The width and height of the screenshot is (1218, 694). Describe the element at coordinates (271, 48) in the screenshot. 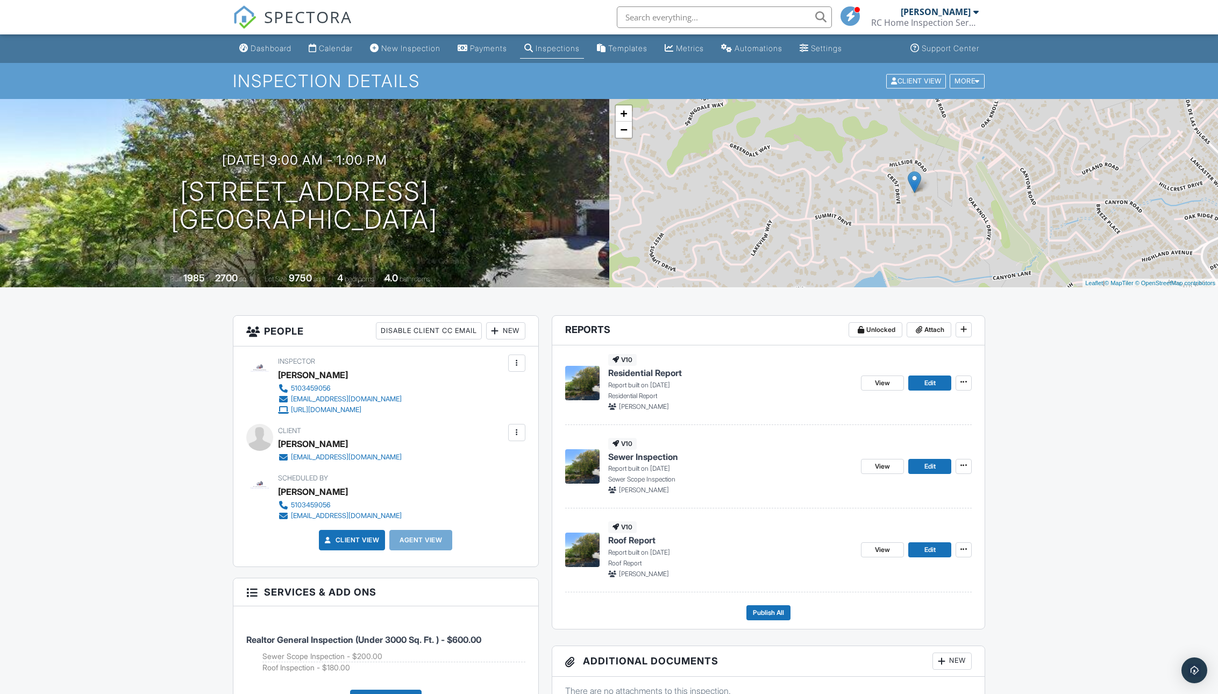

I see `div: Dashboard` at that location.